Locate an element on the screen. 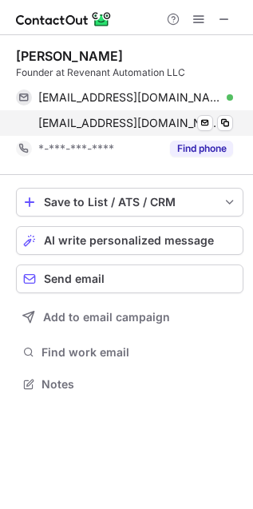 The image size is (253, 509). span: AI write personalized message is located at coordinates (129, 241).